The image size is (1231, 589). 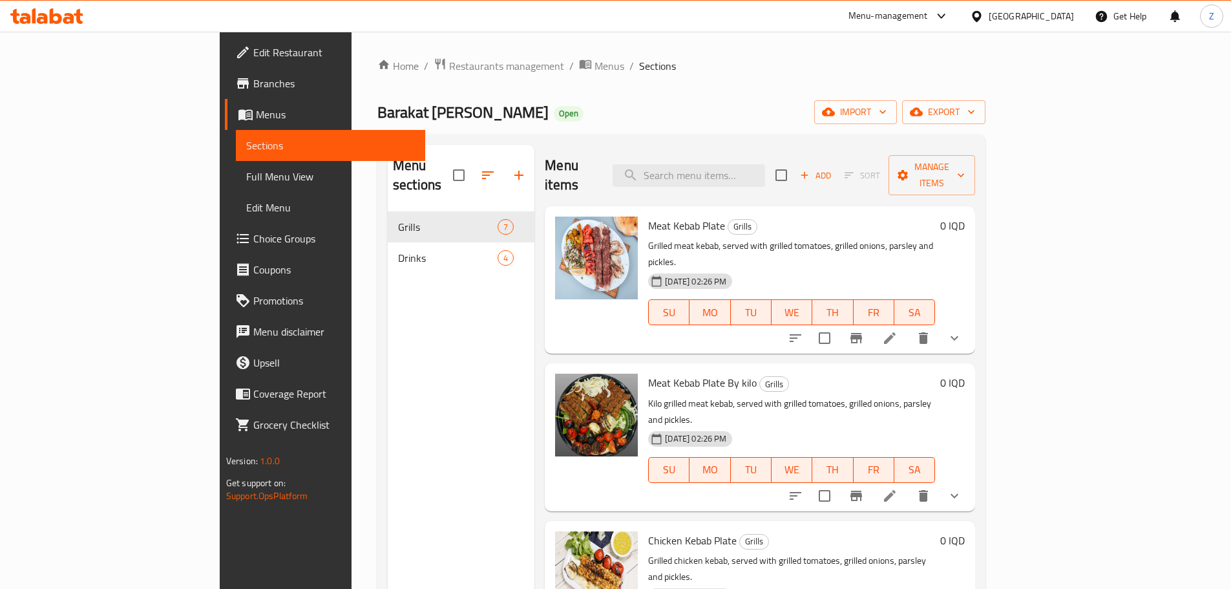 What do you see at coordinates (325, 362) in the screenshot?
I see `a: Upsell` at bounding box center [325, 362].